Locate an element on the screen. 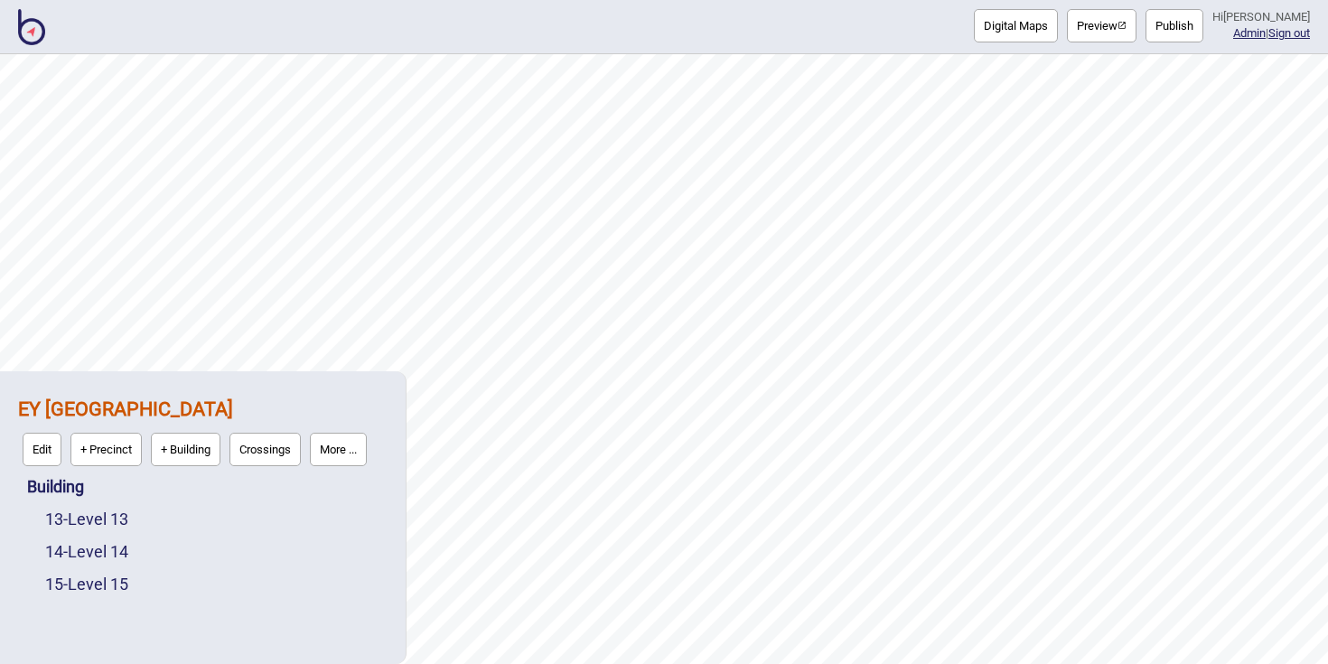  button: + Building is located at coordinates (185, 449).